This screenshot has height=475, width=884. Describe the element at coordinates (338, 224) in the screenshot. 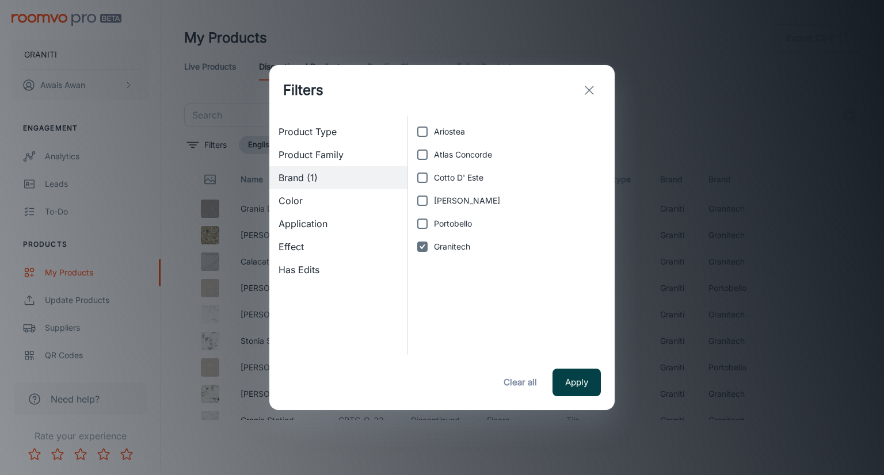

I see `span: Application` at that location.